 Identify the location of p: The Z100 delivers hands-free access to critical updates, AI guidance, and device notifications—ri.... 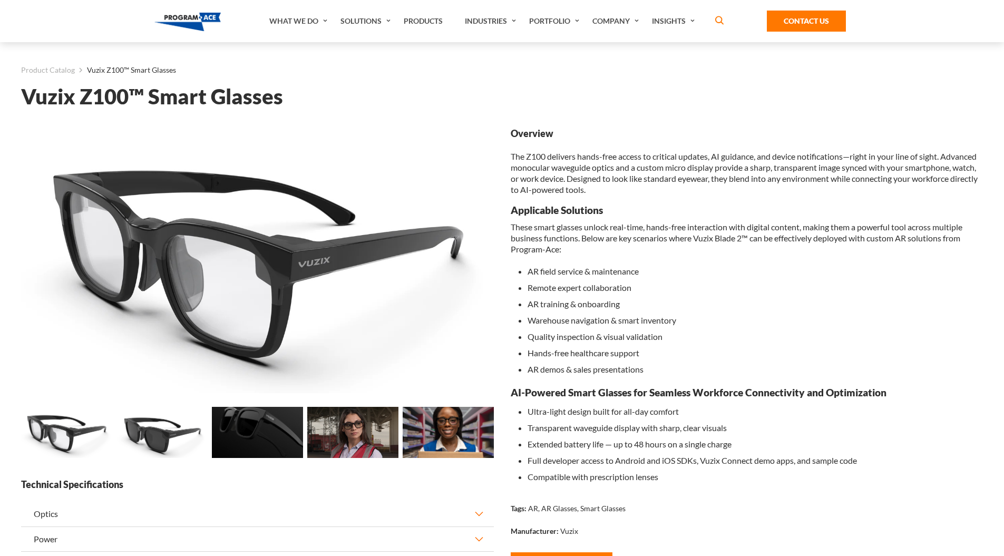
(747, 173).